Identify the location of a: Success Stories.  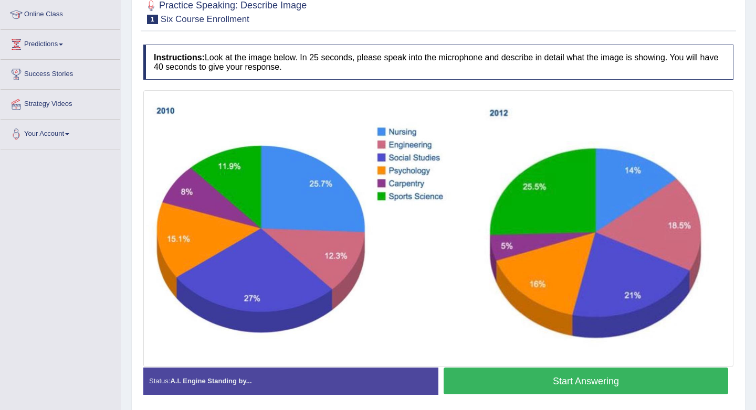
(60, 73).